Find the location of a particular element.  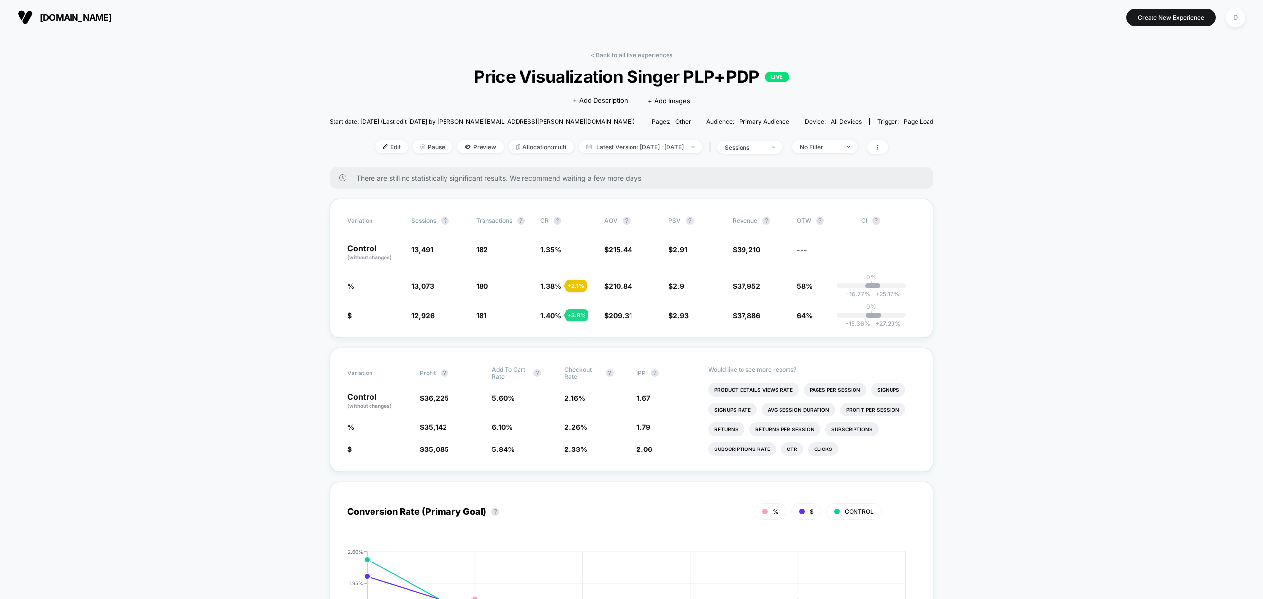

span: Device: is located at coordinates (833, 121).